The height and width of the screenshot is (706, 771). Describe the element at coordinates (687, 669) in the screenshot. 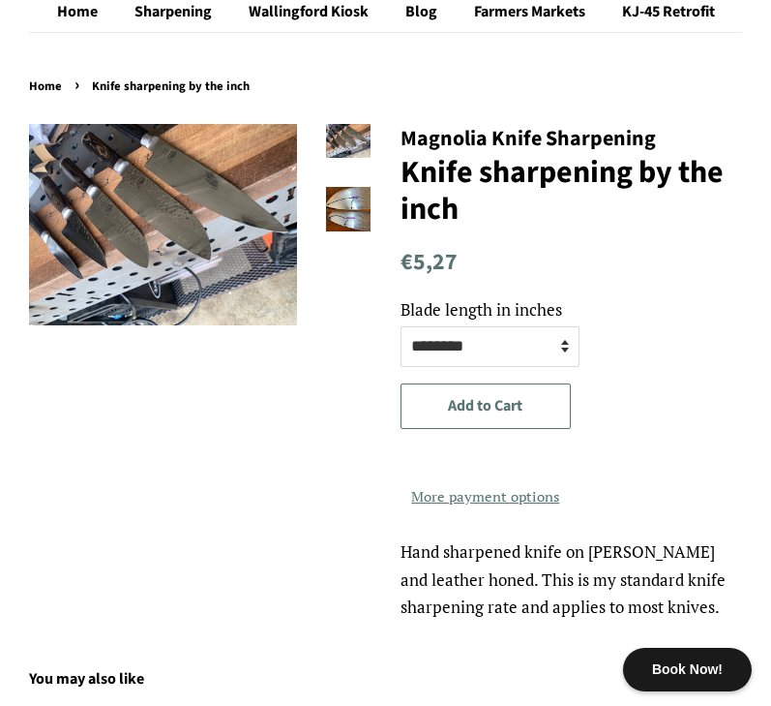

I see `div: Book Now!` at that location.